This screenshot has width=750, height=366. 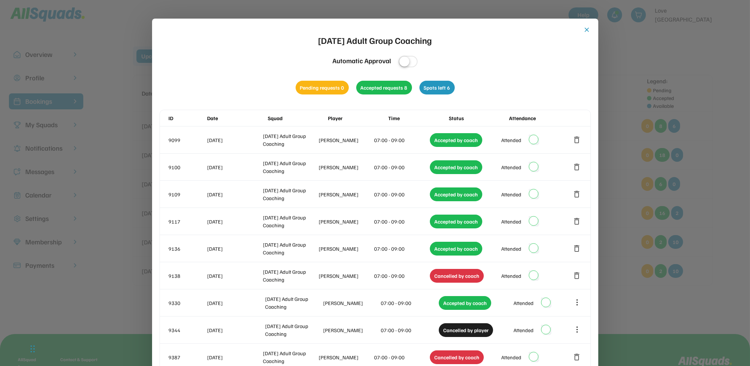 I want to click on div: 9387, so click(x=187, y=357).